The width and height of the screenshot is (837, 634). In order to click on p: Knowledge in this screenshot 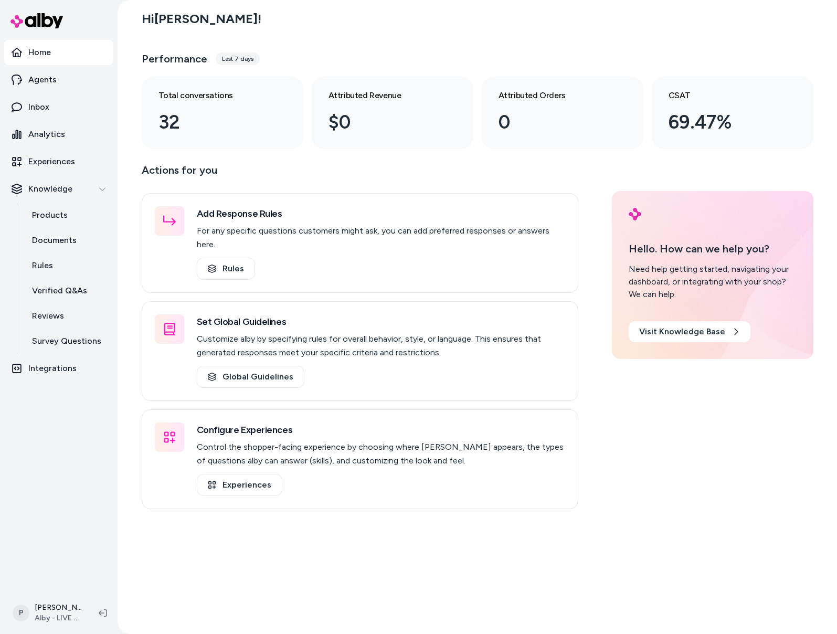, I will do `click(50, 189)`.